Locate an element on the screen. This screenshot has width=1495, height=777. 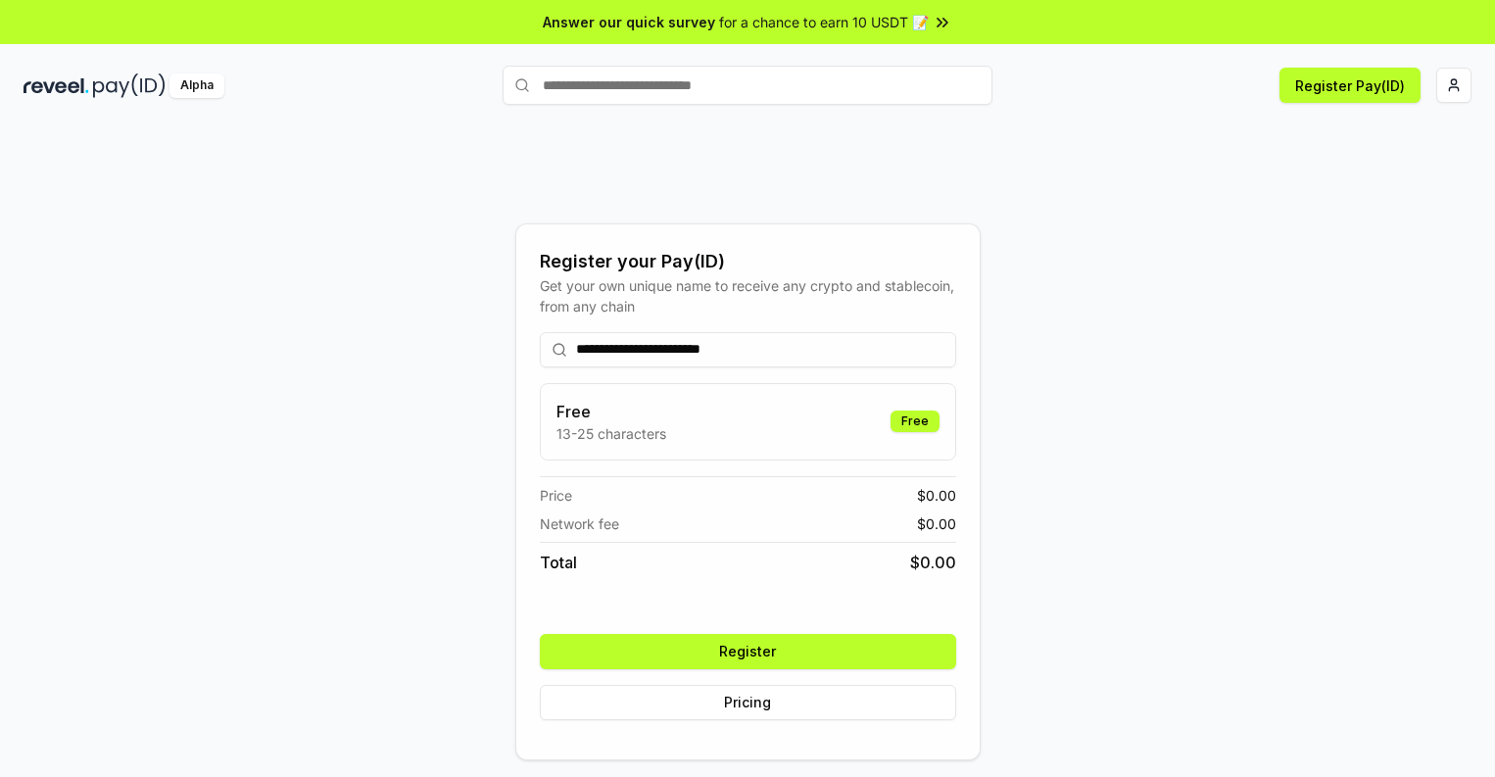
div: Get your own unique name to receive any crypto and stablecoin, from any chain is located at coordinates (747, 296).